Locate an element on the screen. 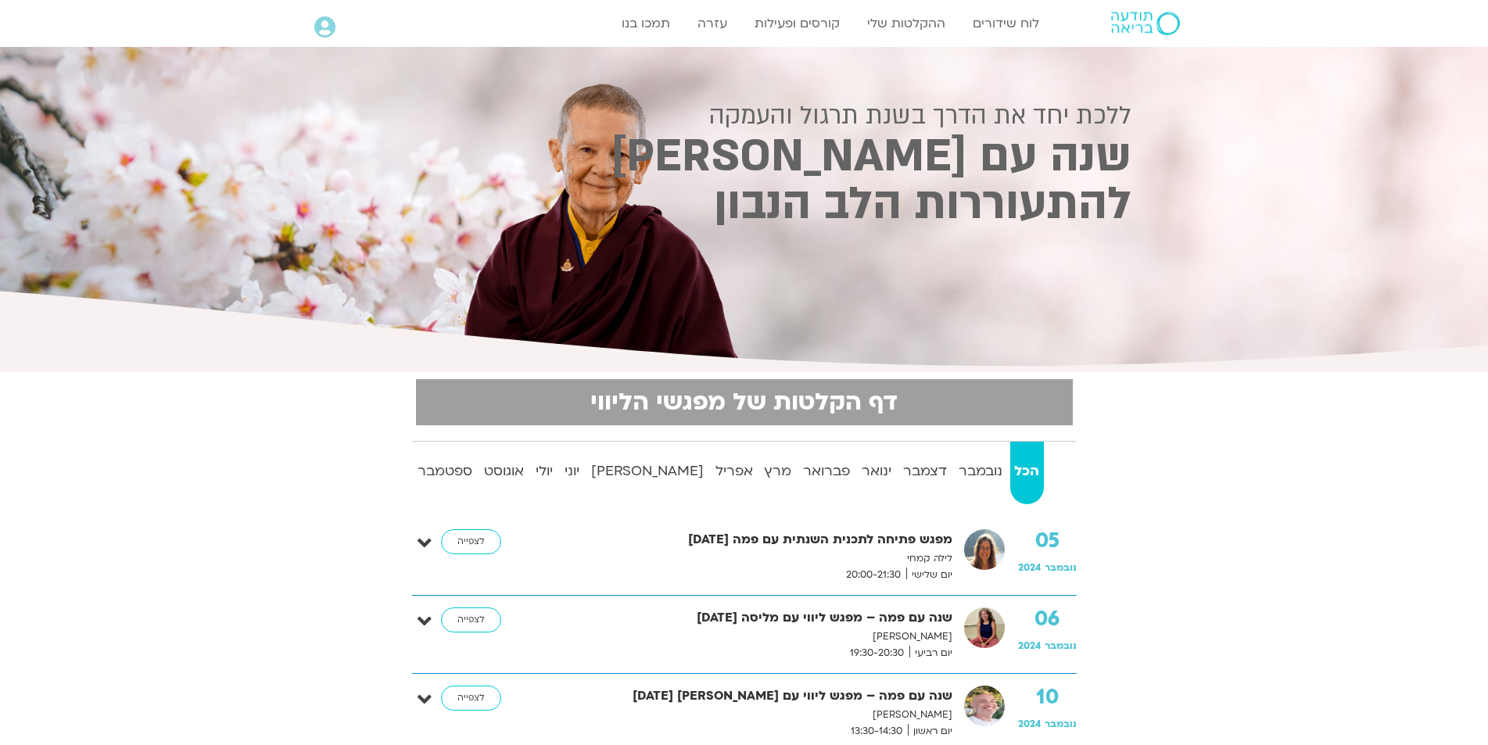 This screenshot has height=745, width=1488. a: ינואר is located at coordinates (876, 473).